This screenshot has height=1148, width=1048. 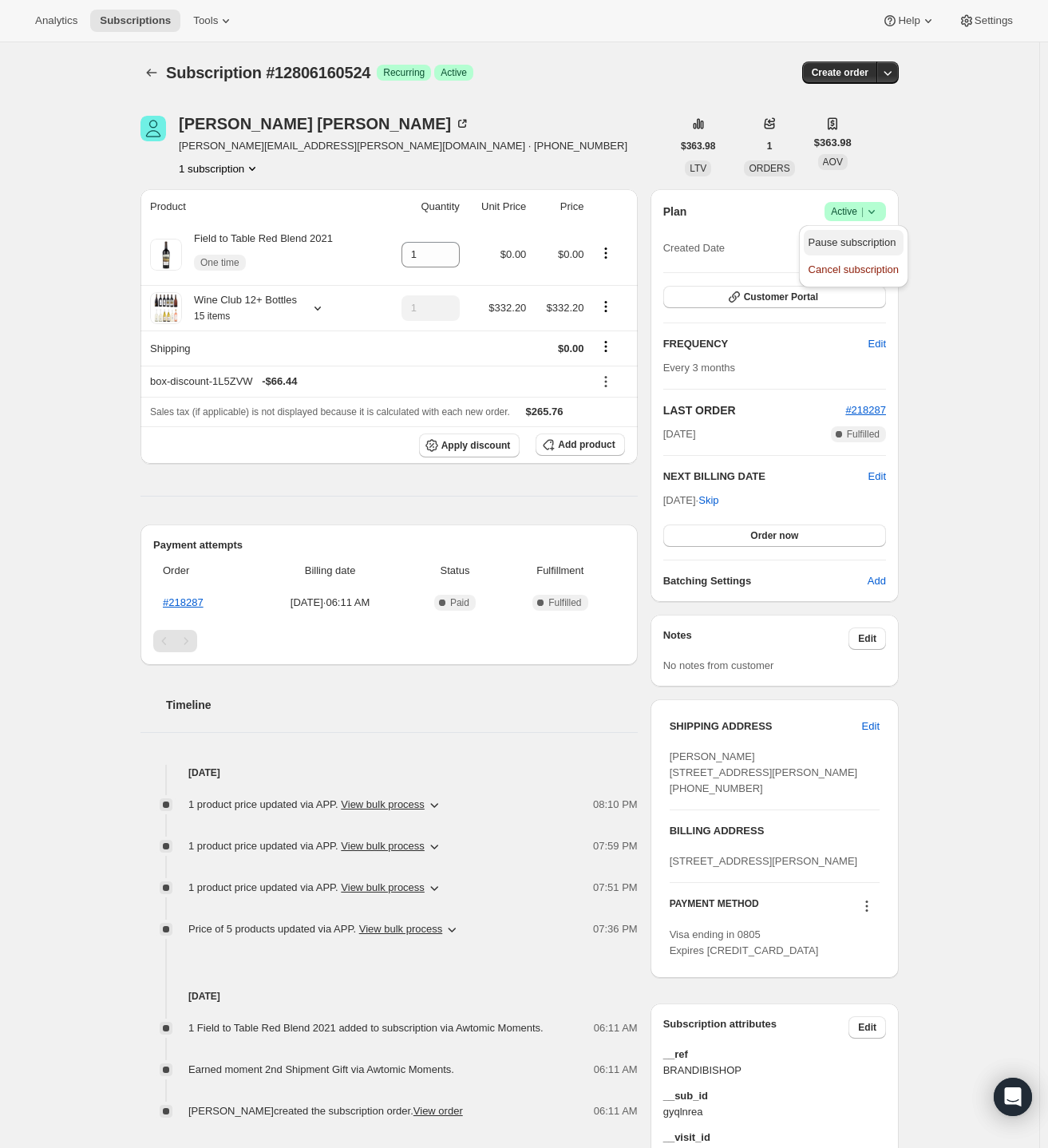 What do you see at coordinates (438, 1111) in the screenshot?
I see `a: View order` at bounding box center [438, 1111].